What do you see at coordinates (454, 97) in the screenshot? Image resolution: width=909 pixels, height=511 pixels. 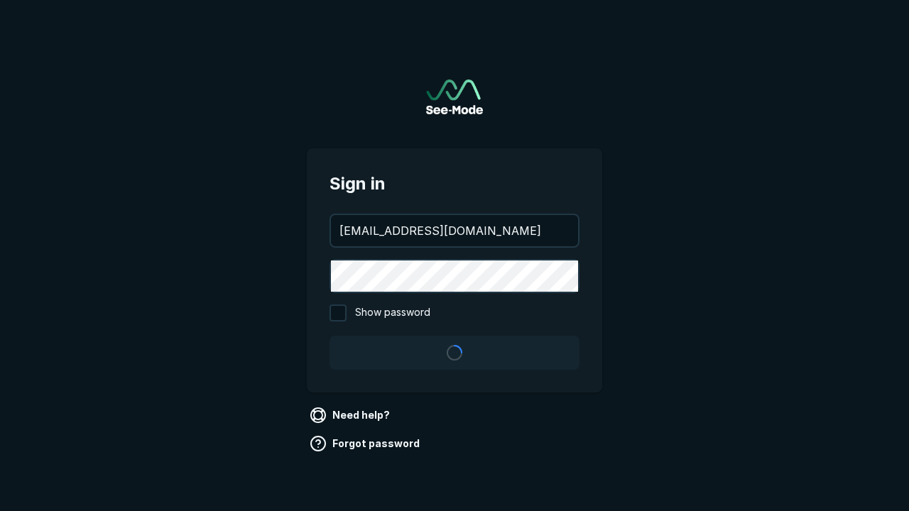 I see `a: Go to sign in` at bounding box center [454, 97].